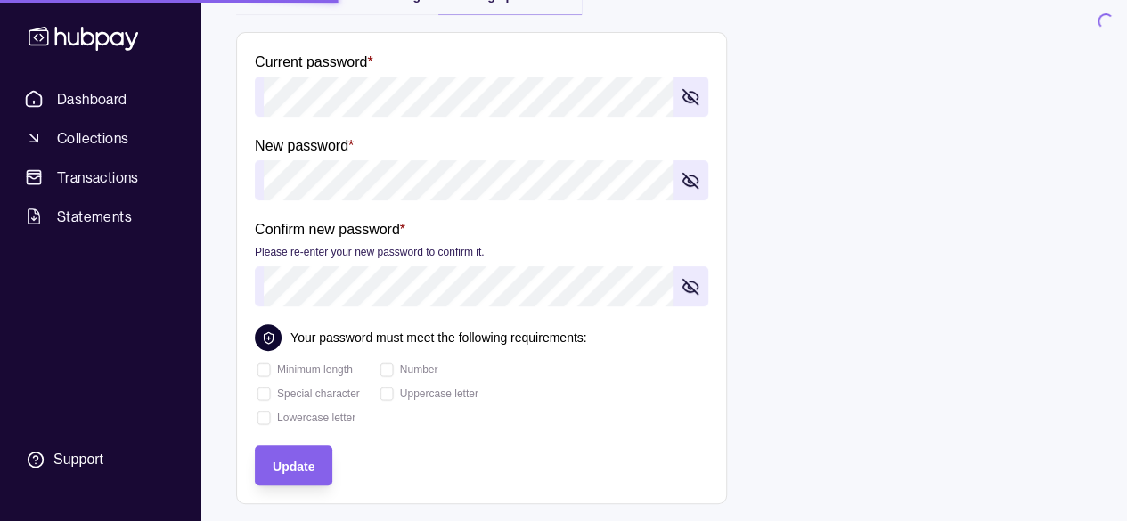  I want to click on input: Confirm new password, so click(468, 286).